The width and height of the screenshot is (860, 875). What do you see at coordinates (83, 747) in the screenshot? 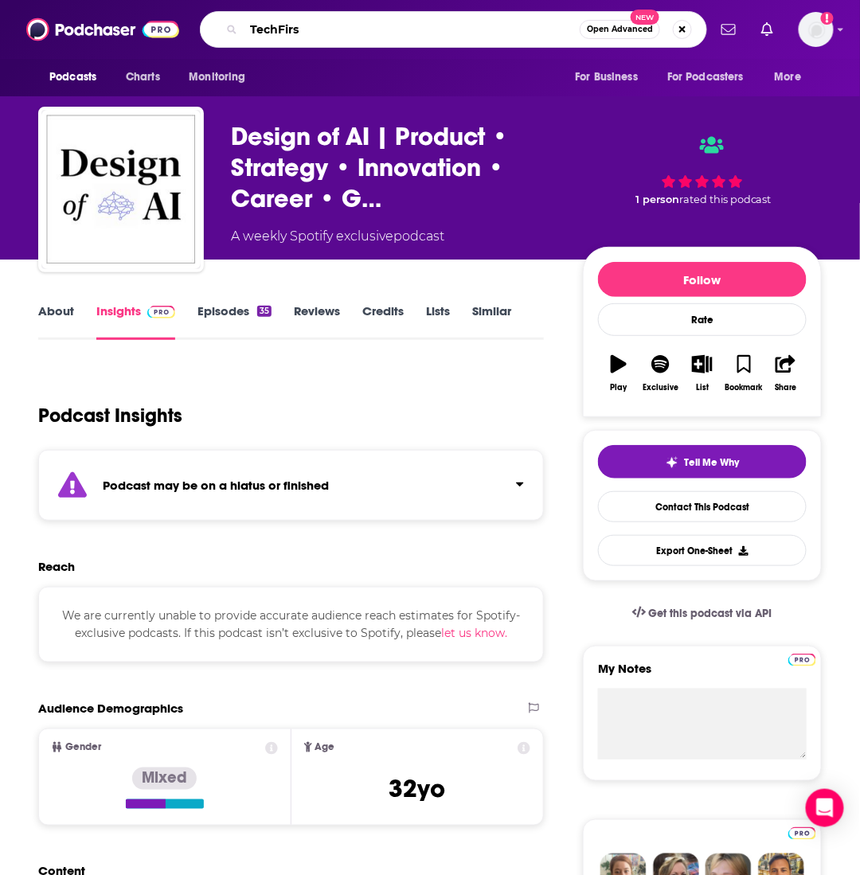
I see `span: Gender` at bounding box center [83, 747].